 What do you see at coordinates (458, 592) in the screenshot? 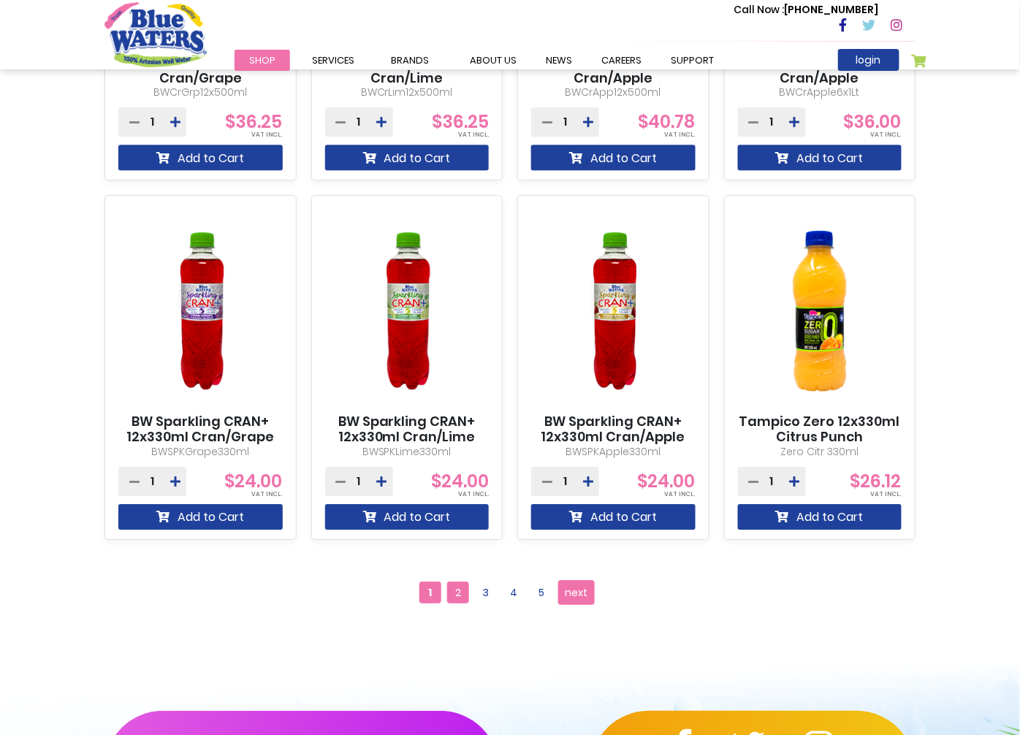
I see `a: 2` at bounding box center [458, 592].